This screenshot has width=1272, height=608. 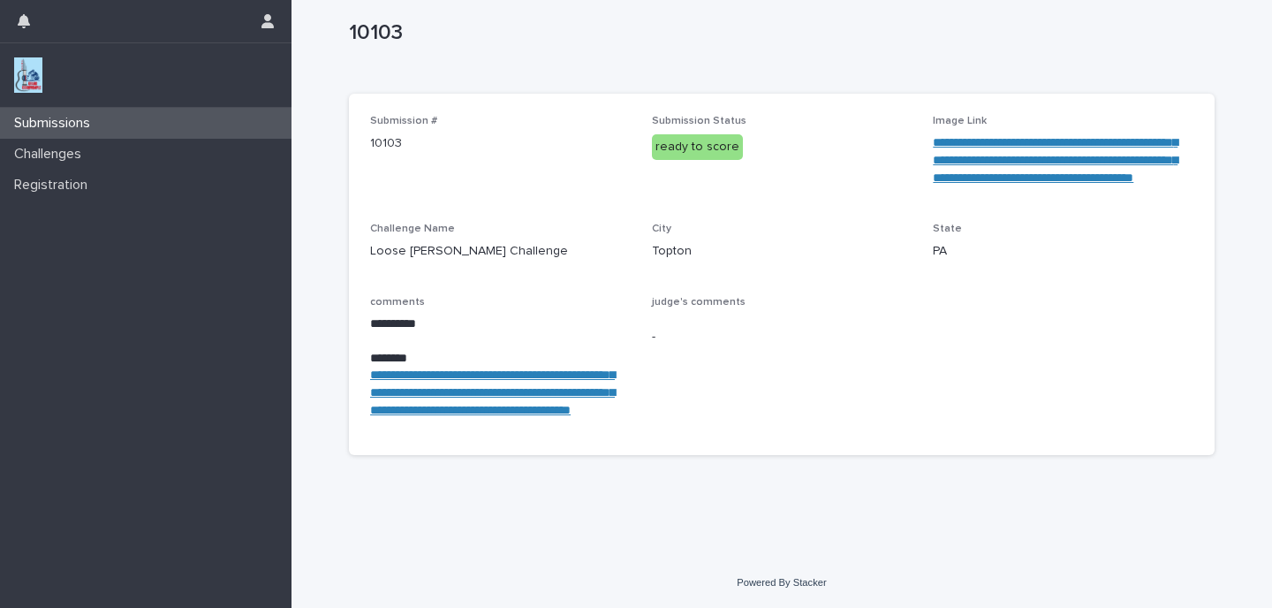 What do you see at coordinates (697, 147) in the screenshot?
I see `div: ready to score` at bounding box center [697, 147].